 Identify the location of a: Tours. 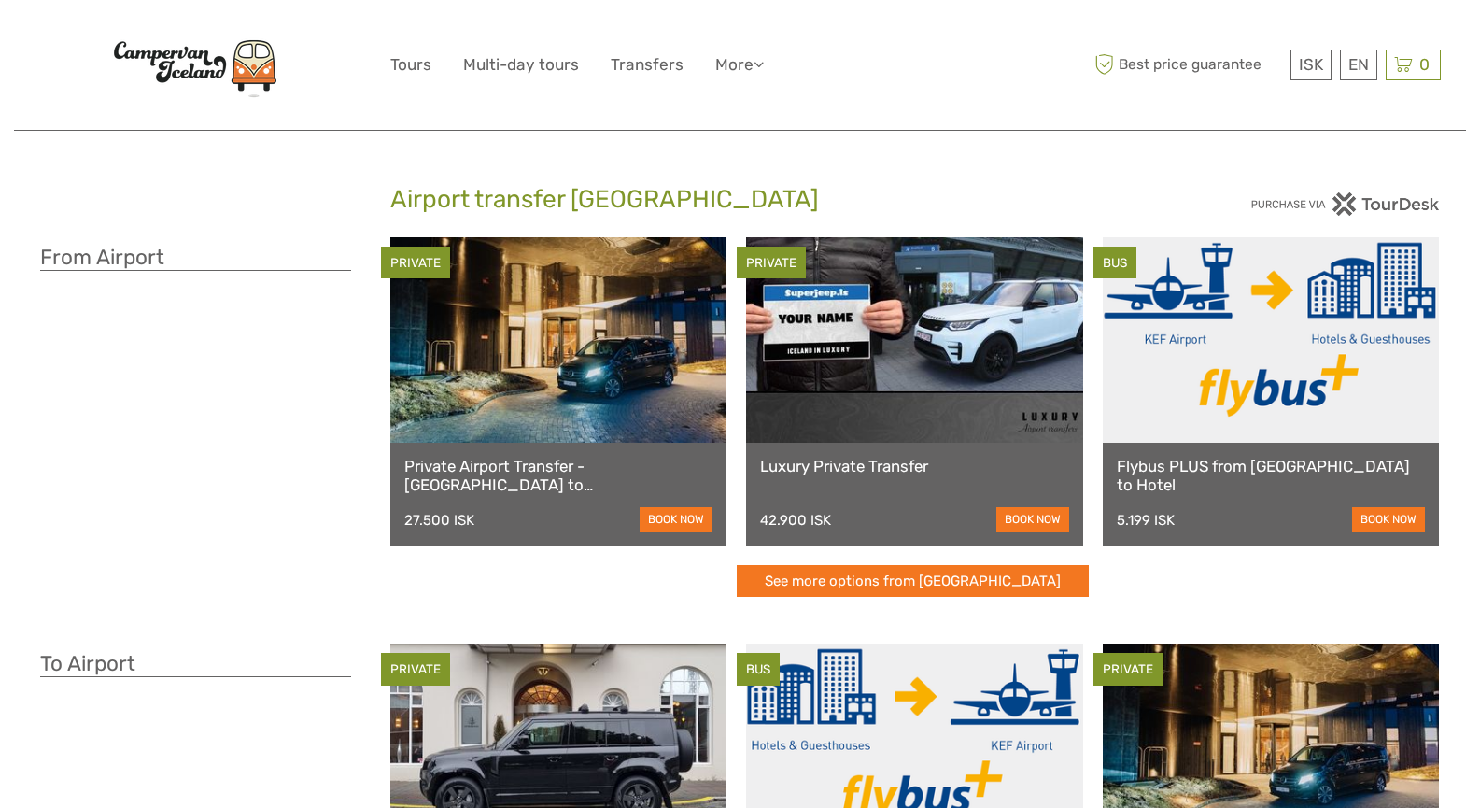
(411, 64).